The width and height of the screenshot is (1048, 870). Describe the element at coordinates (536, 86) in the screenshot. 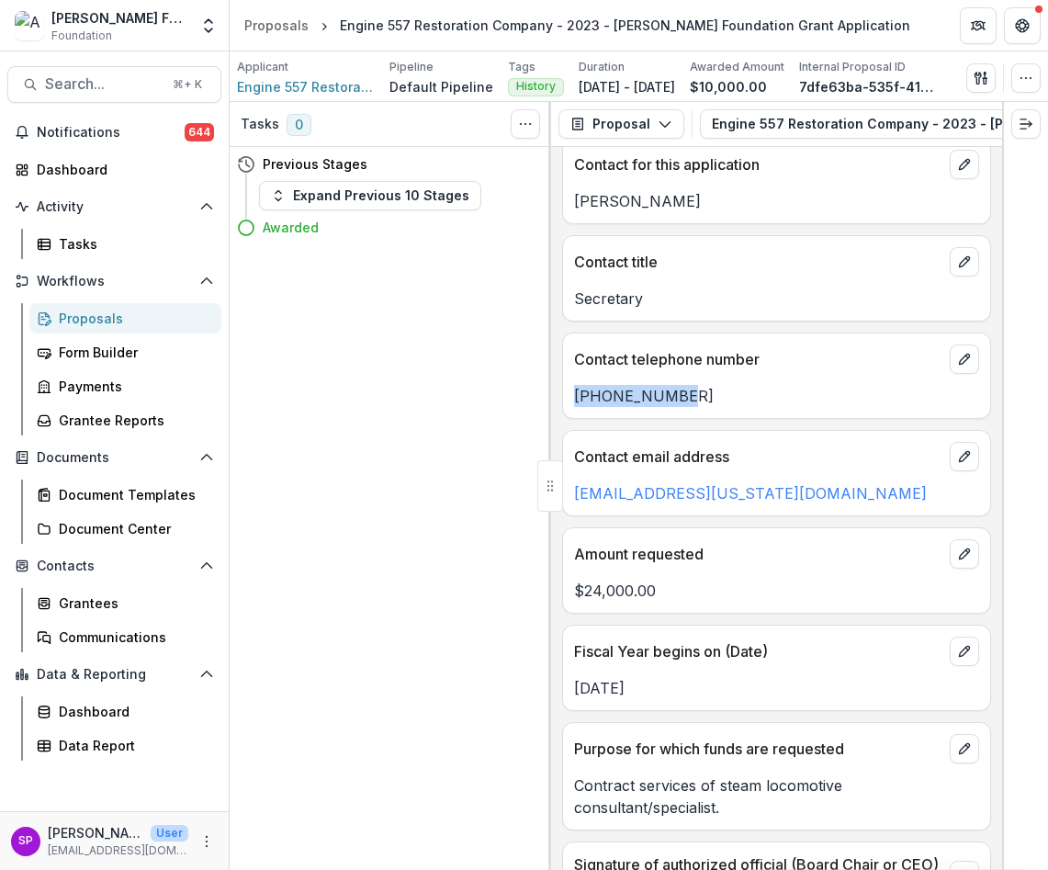

I see `span: History` at that location.